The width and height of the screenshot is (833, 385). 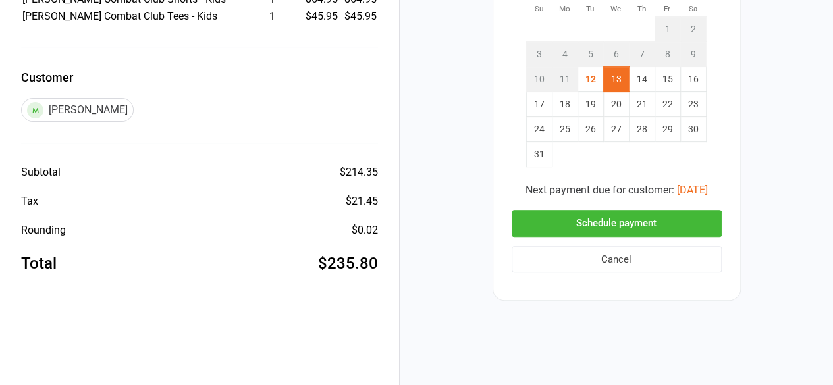 I want to click on td: Friday, August 15, 2025, so click(x=667, y=80).